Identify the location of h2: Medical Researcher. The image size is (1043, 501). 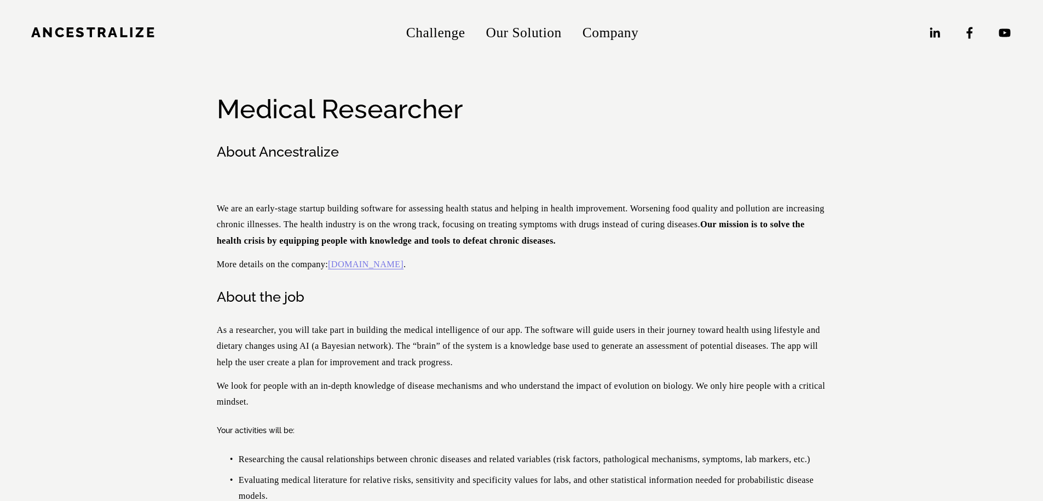
(522, 109).